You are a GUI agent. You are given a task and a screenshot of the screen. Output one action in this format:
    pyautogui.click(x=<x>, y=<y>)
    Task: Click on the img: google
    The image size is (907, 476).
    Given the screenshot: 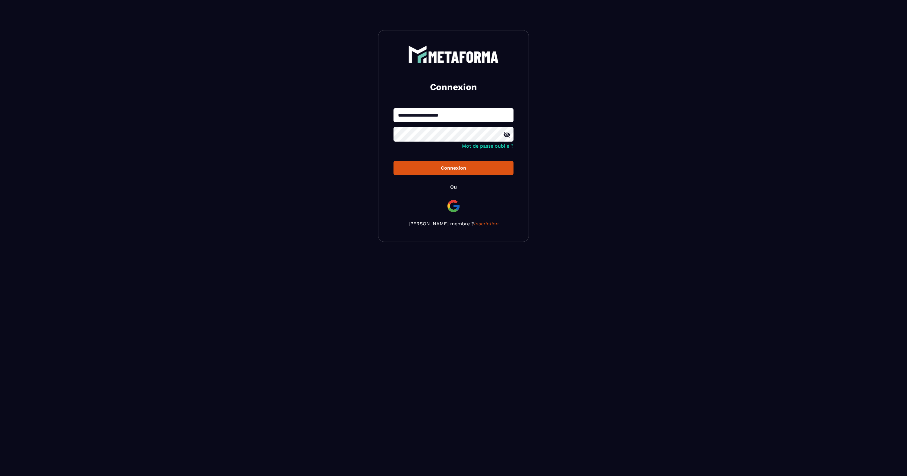 What is the action you would take?
    pyautogui.click(x=453, y=206)
    